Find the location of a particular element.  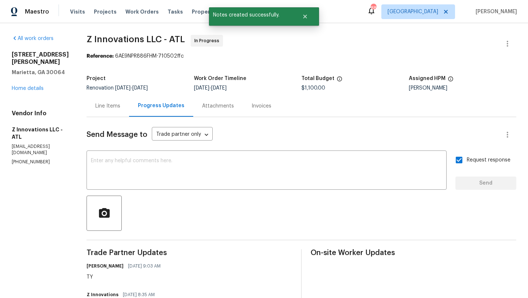

a: All work orders is located at coordinates (33, 39).